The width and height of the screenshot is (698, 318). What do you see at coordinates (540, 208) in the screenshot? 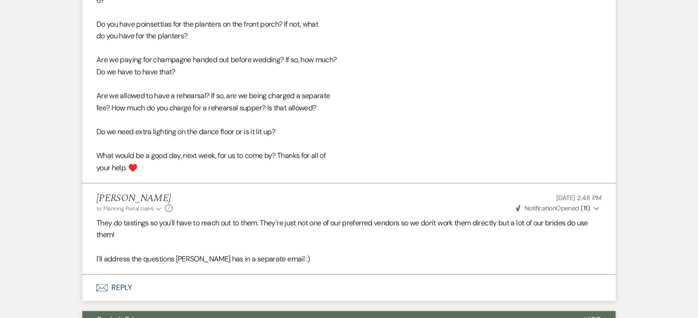
I see `span: Notification` at bounding box center [540, 208].